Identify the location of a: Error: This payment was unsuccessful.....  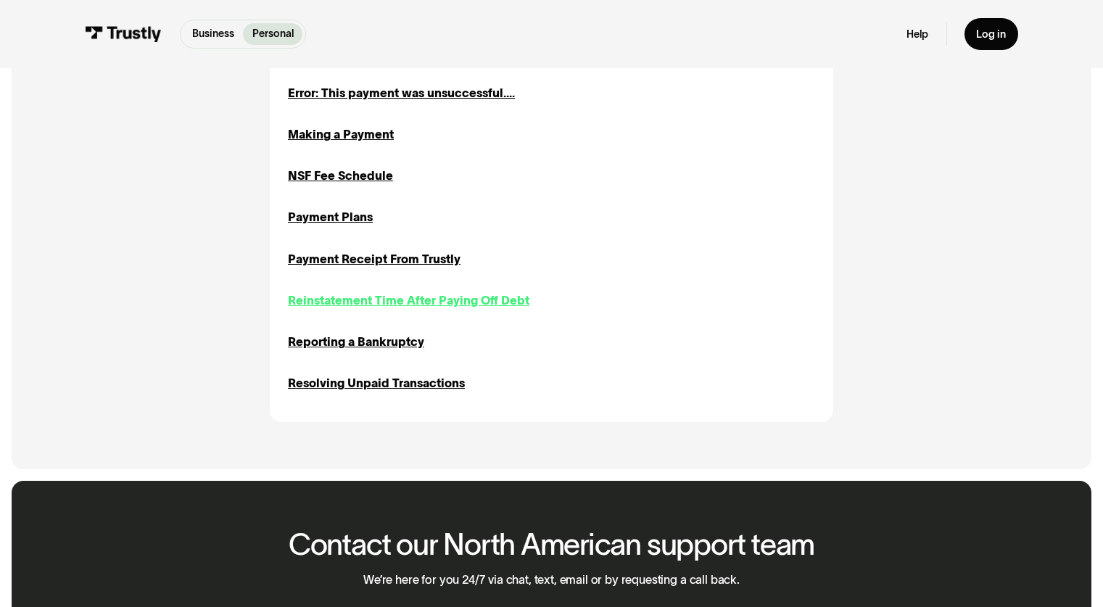
(401, 93).